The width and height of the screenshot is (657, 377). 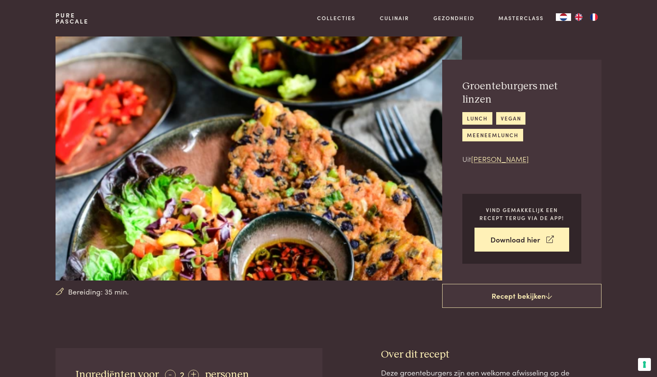 What do you see at coordinates (477, 118) in the screenshot?
I see `a: lunch` at bounding box center [477, 118].